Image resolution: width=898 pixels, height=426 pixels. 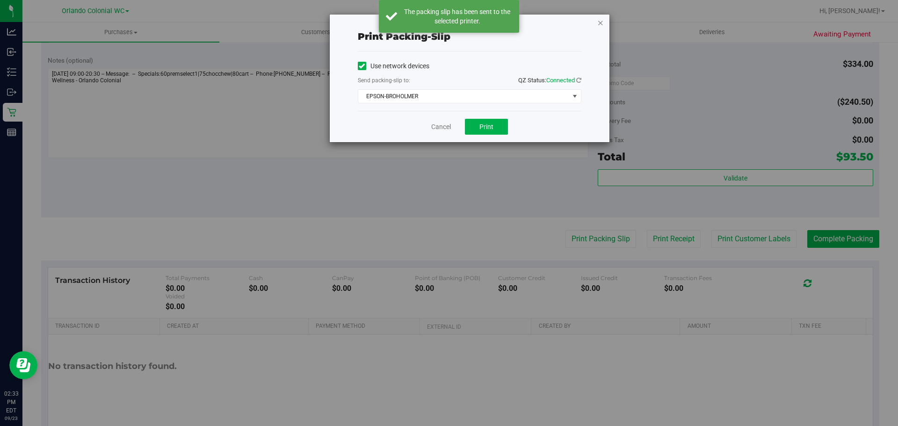 I want to click on button: Print, so click(x=487, y=127).